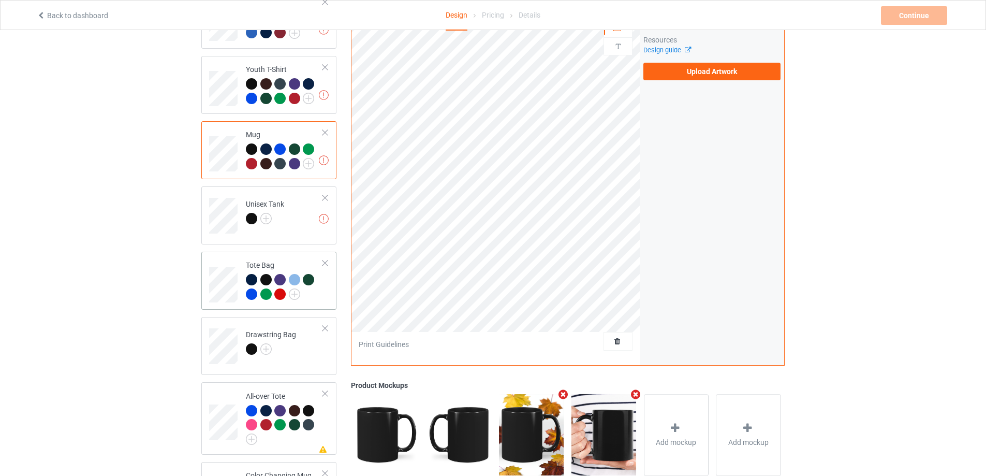 The width and height of the screenshot is (986, 476). I want to click on div: Design, so click(457, 16).